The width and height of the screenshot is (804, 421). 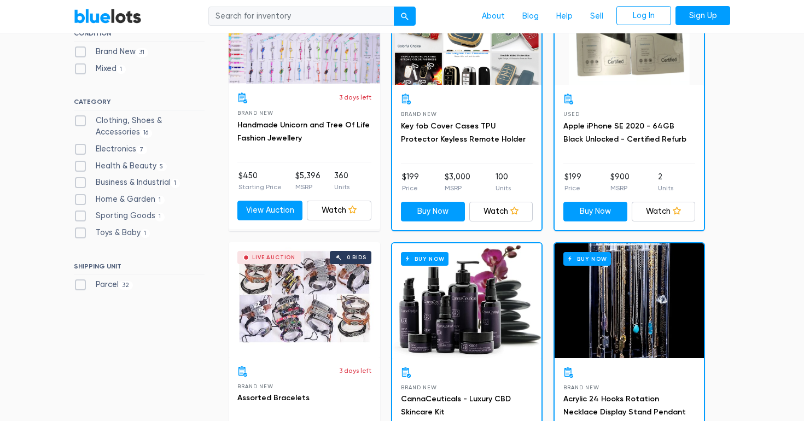 I want to click on a: Live Auction 0 bids, so click(x=304, y=300).